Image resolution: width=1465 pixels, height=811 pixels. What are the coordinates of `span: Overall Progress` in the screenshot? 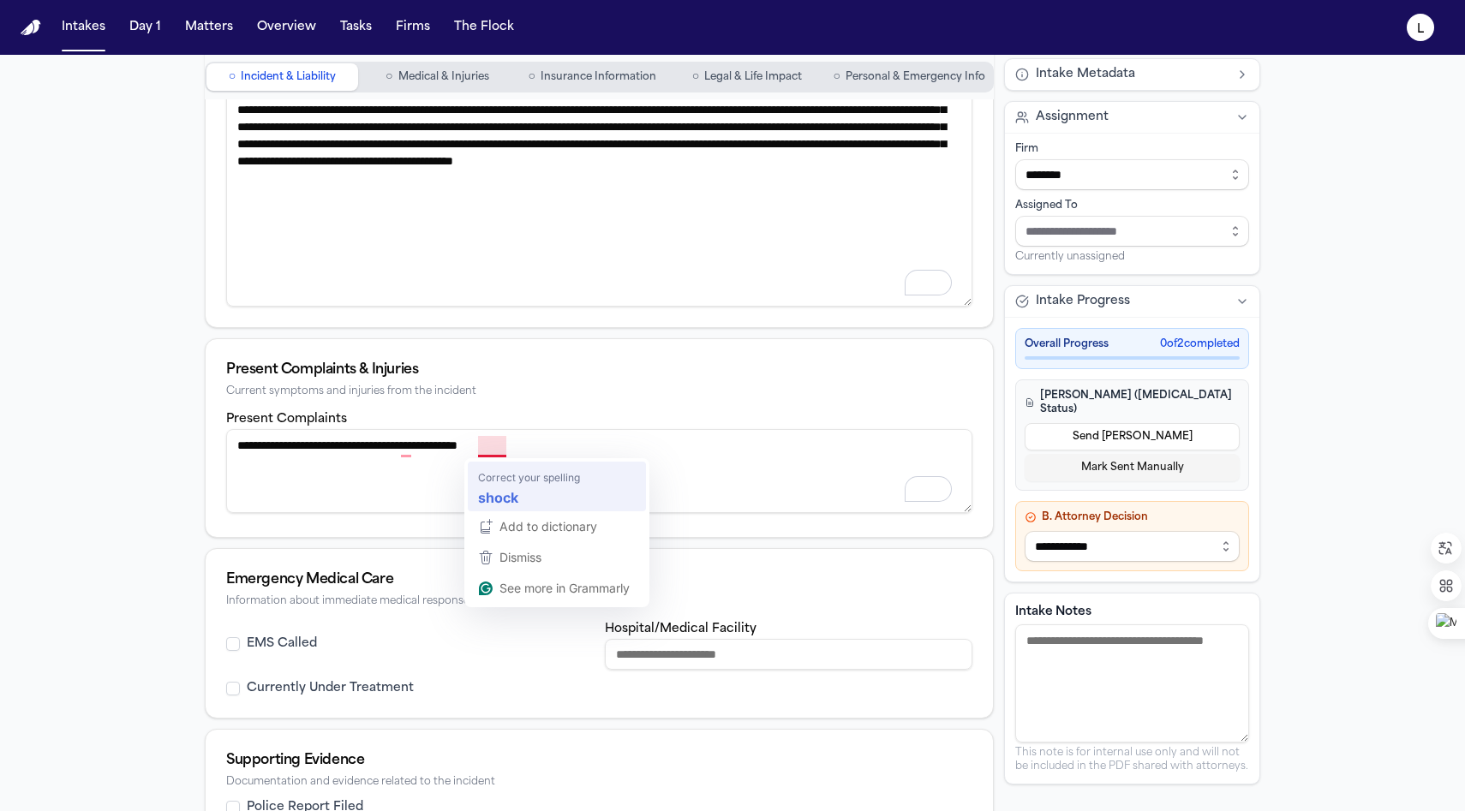 It's located at (1067, 344).